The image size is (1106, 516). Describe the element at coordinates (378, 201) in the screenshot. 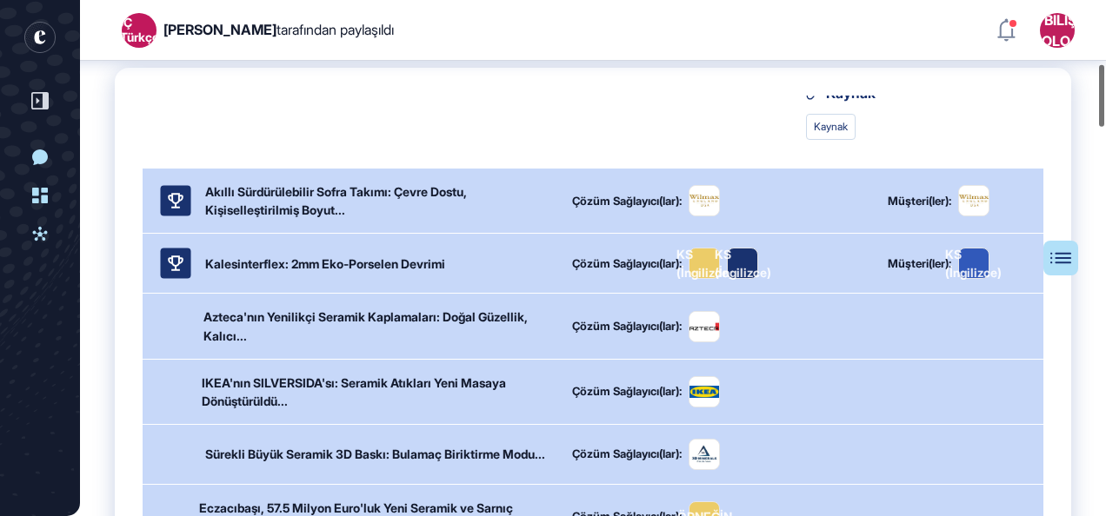

I see `div: Akıllı Sürdürülebilir Sofra Takımı: Çevre Dostu, Kişiselleştirilmiş Boyut...` at that location.